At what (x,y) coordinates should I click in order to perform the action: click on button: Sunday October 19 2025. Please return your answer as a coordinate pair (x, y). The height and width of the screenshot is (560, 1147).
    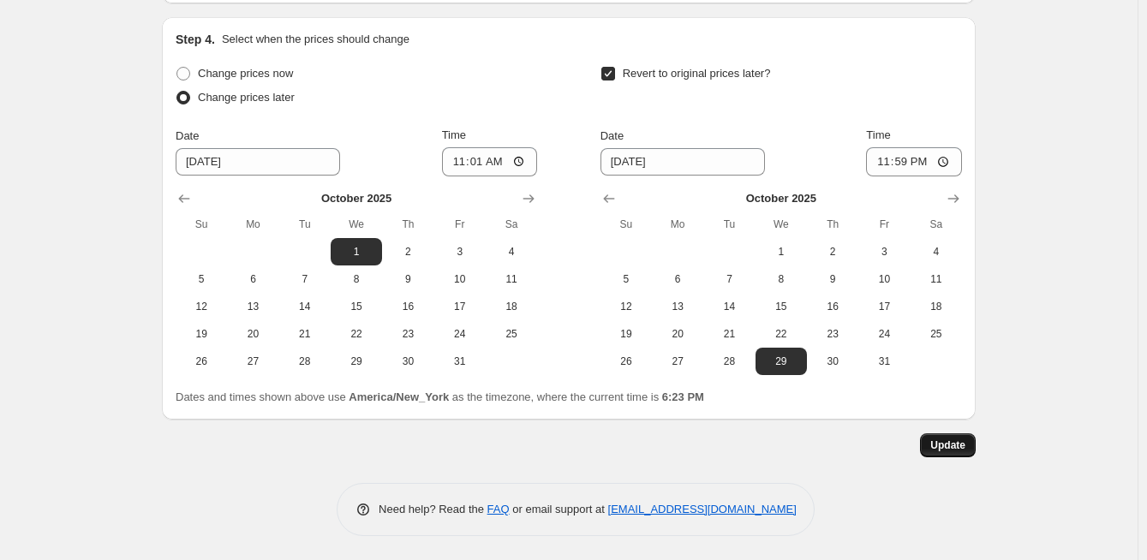
    Looking at the image, I should click on (201, 334).